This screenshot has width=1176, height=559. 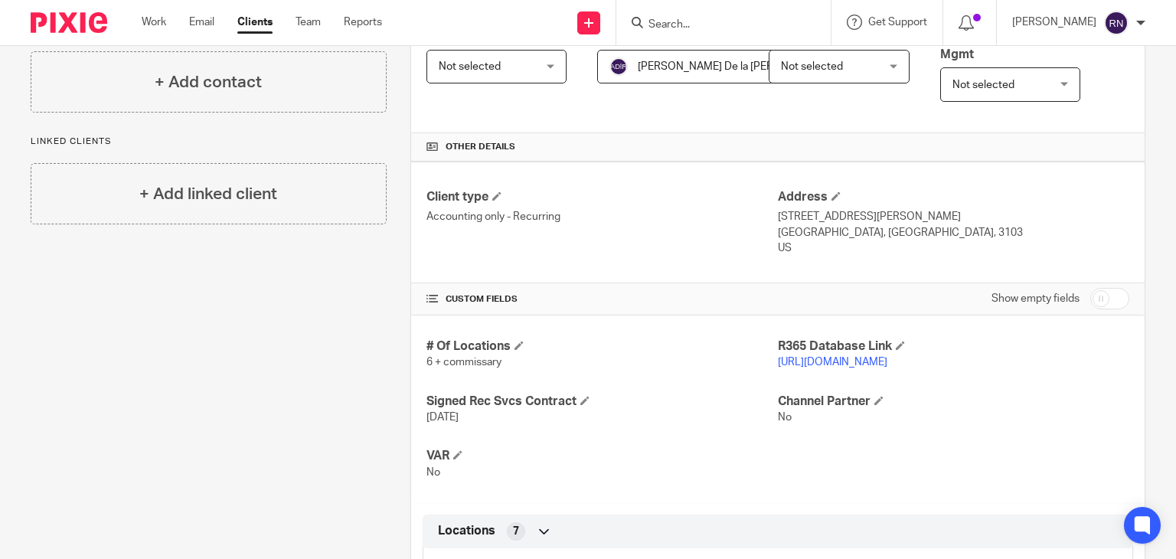 What do you see at coordinates (602, 401) in the screenshot?
I see `h4: Signed Rec Svcs Contract` at bounding box center [602, 401].